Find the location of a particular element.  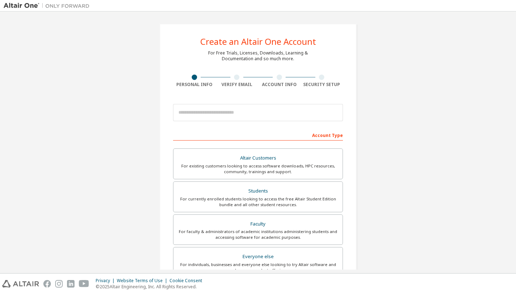

p: © 2025 Altair Engineering, Inc. All Rights Reserved. is located at coordinates (151, 286).